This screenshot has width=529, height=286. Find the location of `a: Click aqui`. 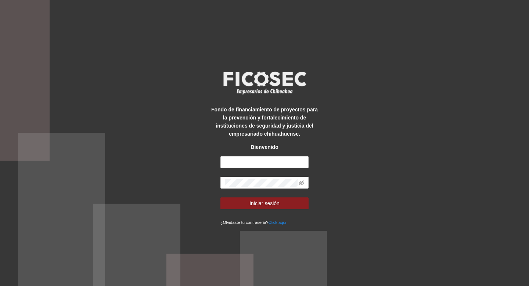

a: Click aqui is located at coordinates (277, 222).